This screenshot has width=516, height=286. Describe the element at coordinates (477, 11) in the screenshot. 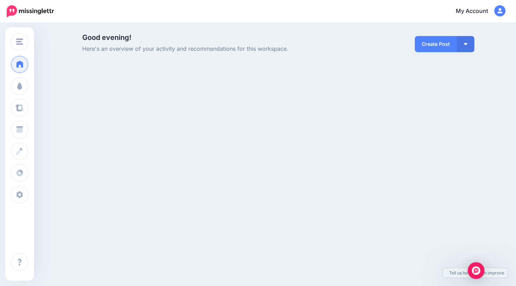

I see `a: My Account` at that location.